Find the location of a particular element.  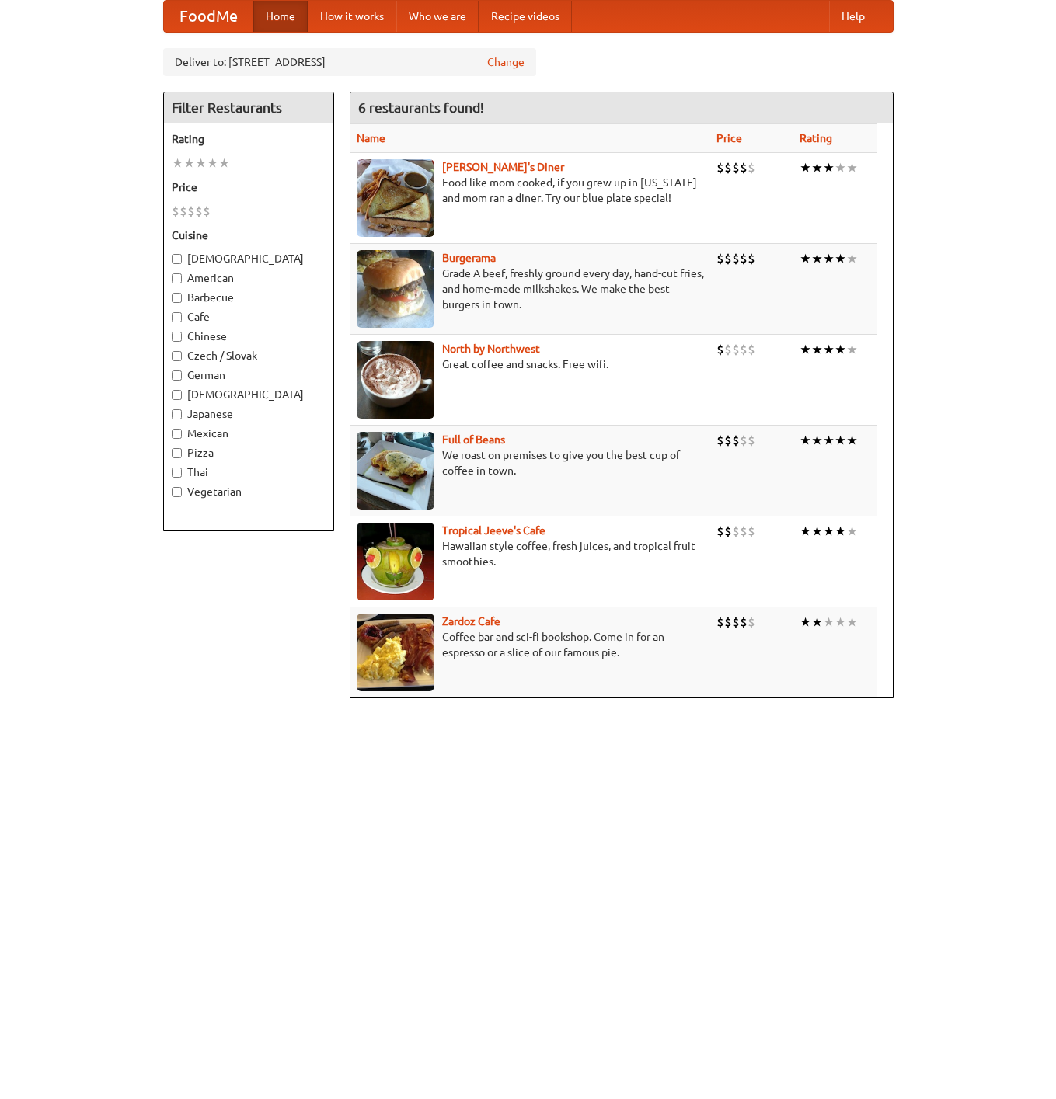

input: Cafe is located at coordinates (176, 317).